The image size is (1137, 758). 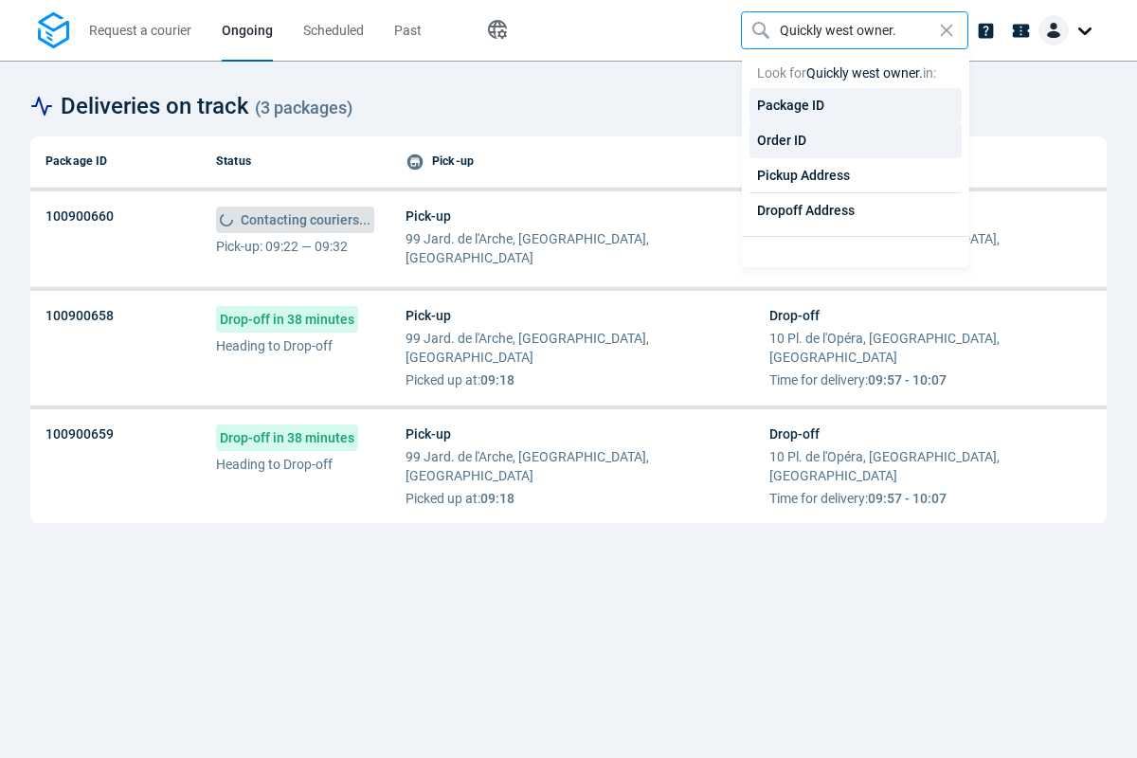 What do you see at coordinates (80, 316) in the screenshot?
I see `span: 100900658` at bounding box center [80, 316].